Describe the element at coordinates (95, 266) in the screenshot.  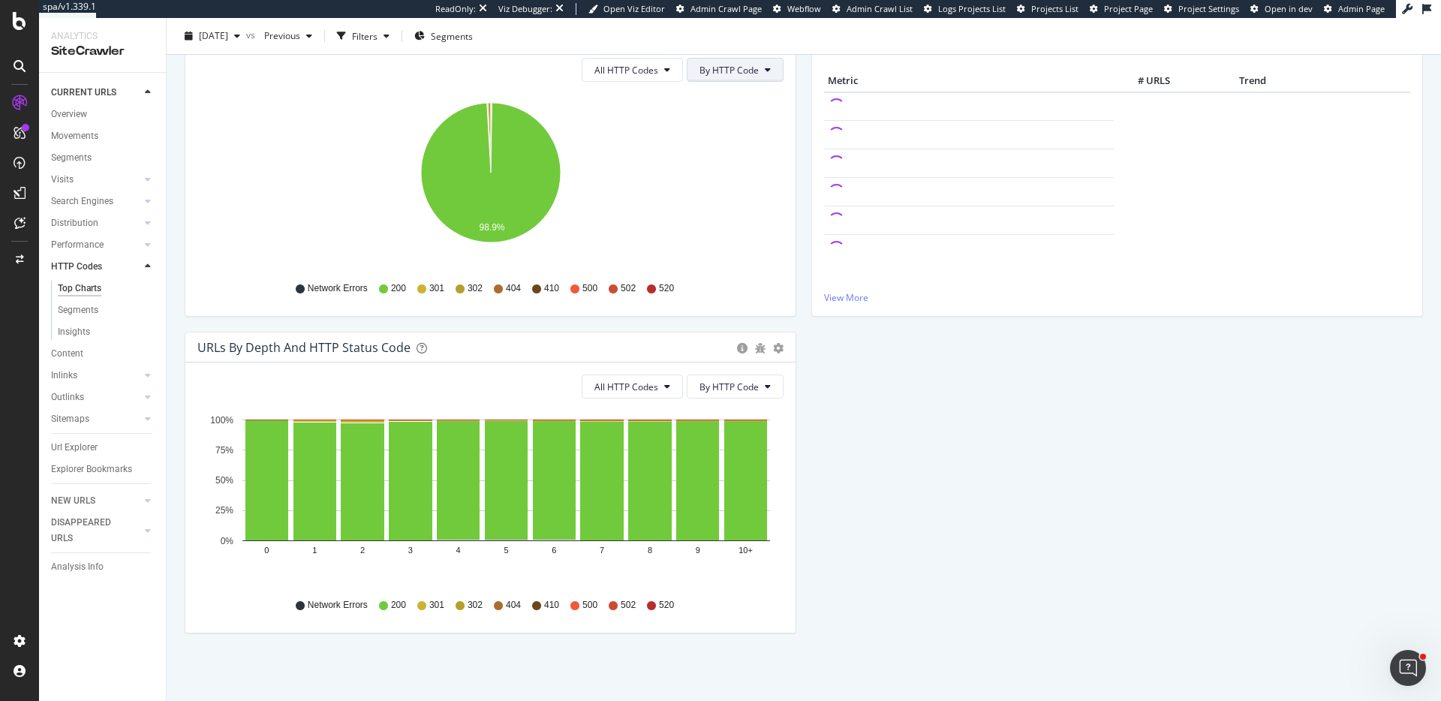
I see `a: HTTP Codes` at that location.